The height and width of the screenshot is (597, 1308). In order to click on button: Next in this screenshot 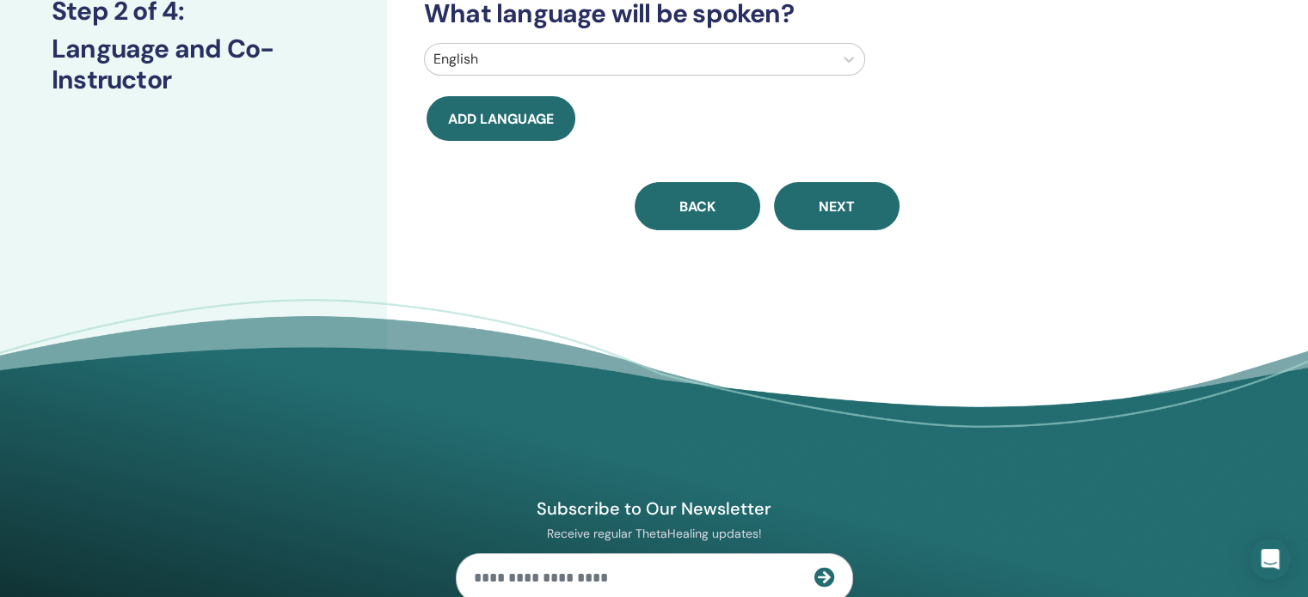, I will do `click(836, 206)`.